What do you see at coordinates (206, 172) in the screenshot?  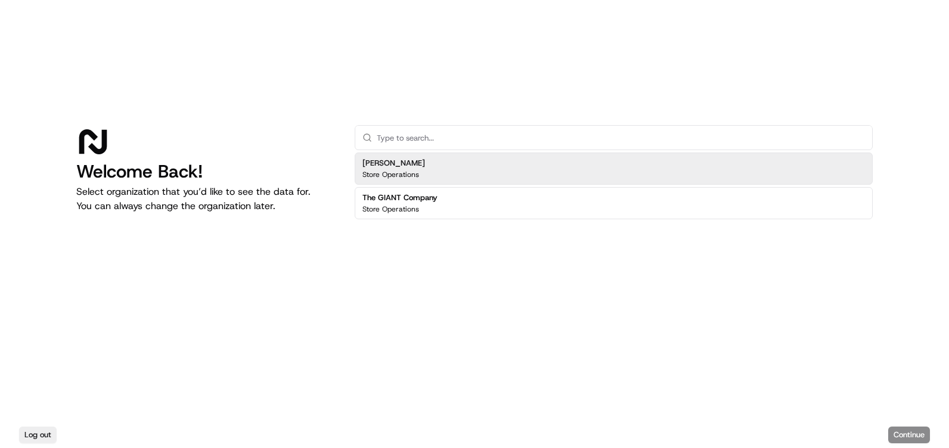 I see `h1: Welcome Back!` at bounding box center [206, 172].